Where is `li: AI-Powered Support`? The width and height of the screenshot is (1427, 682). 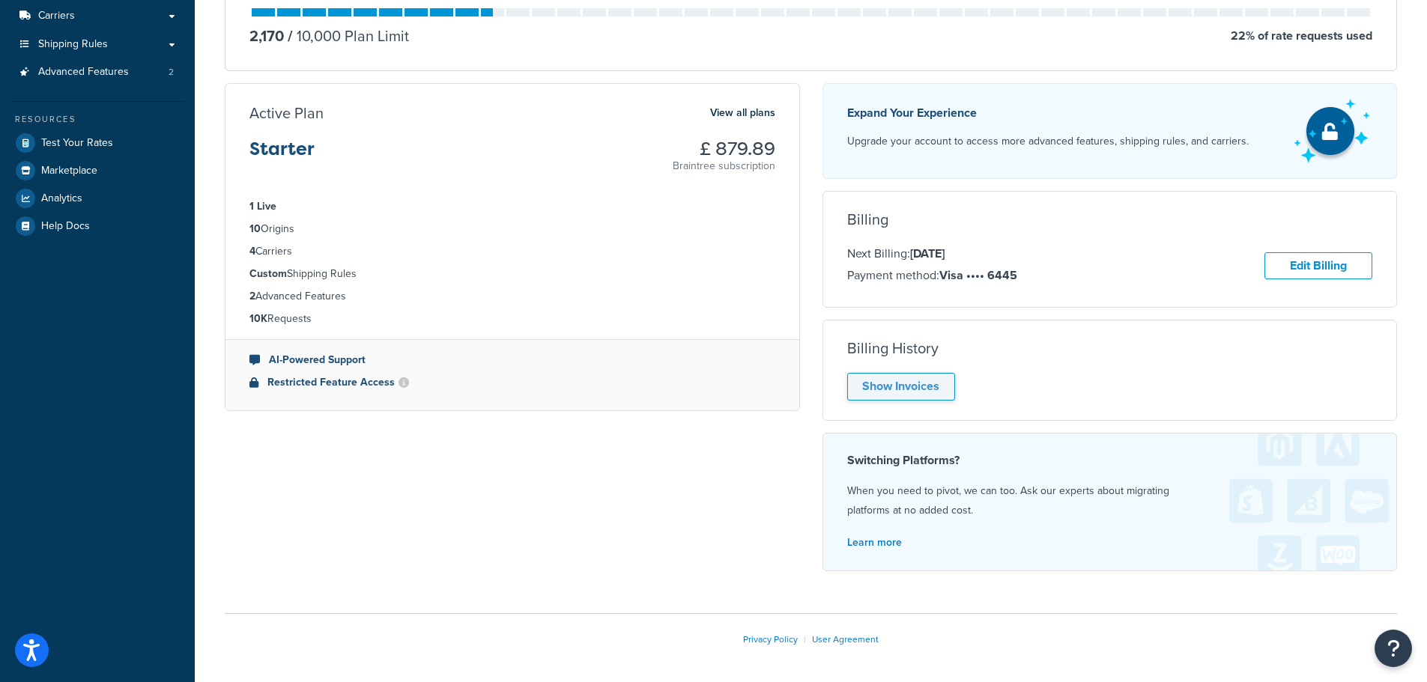 li: AI-Powered Support is located at coordinates (512, 360).